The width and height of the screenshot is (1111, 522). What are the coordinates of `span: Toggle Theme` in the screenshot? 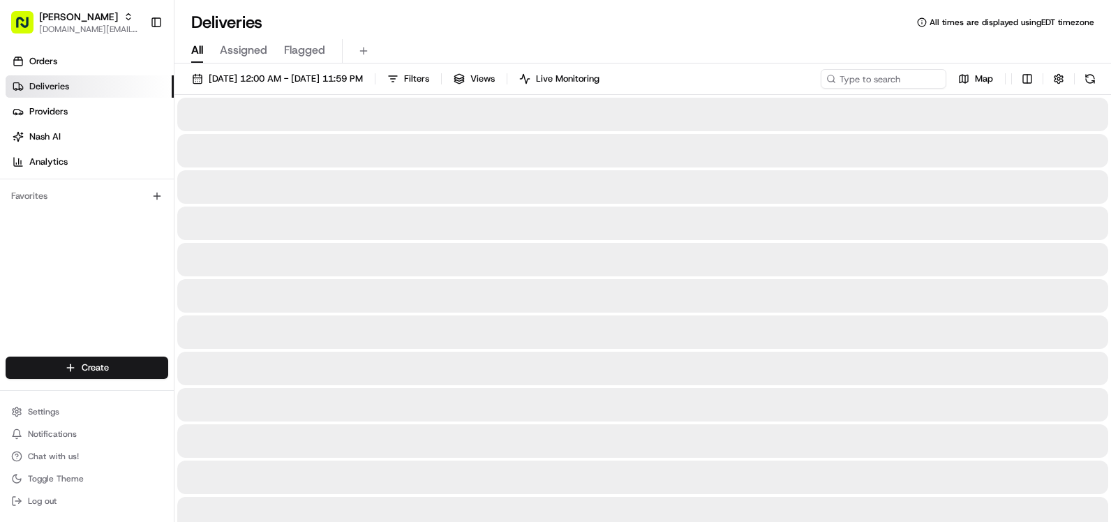 It's located at (56, 479).